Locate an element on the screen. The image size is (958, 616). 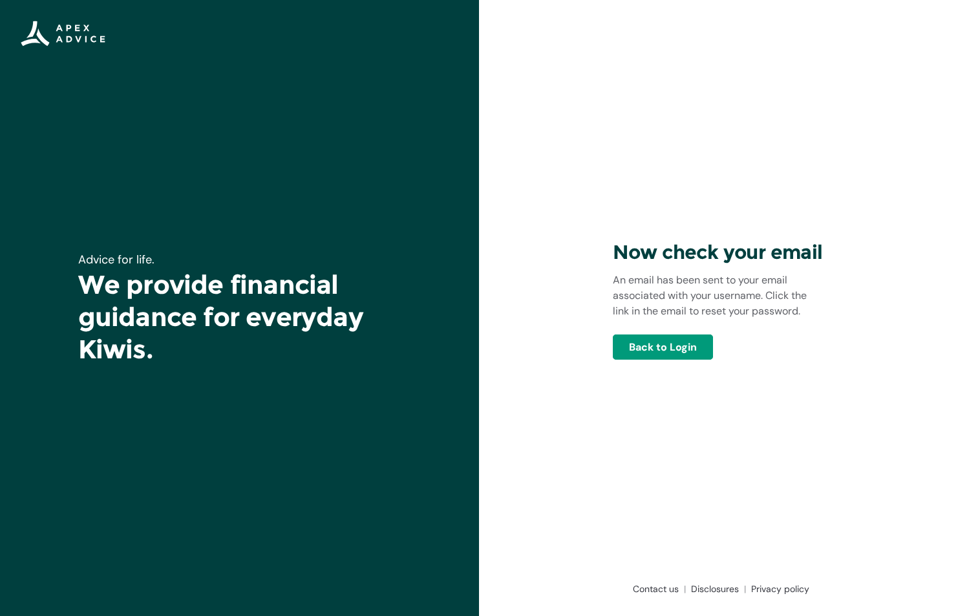
a: Contact us is located at coordinates (657, 589).